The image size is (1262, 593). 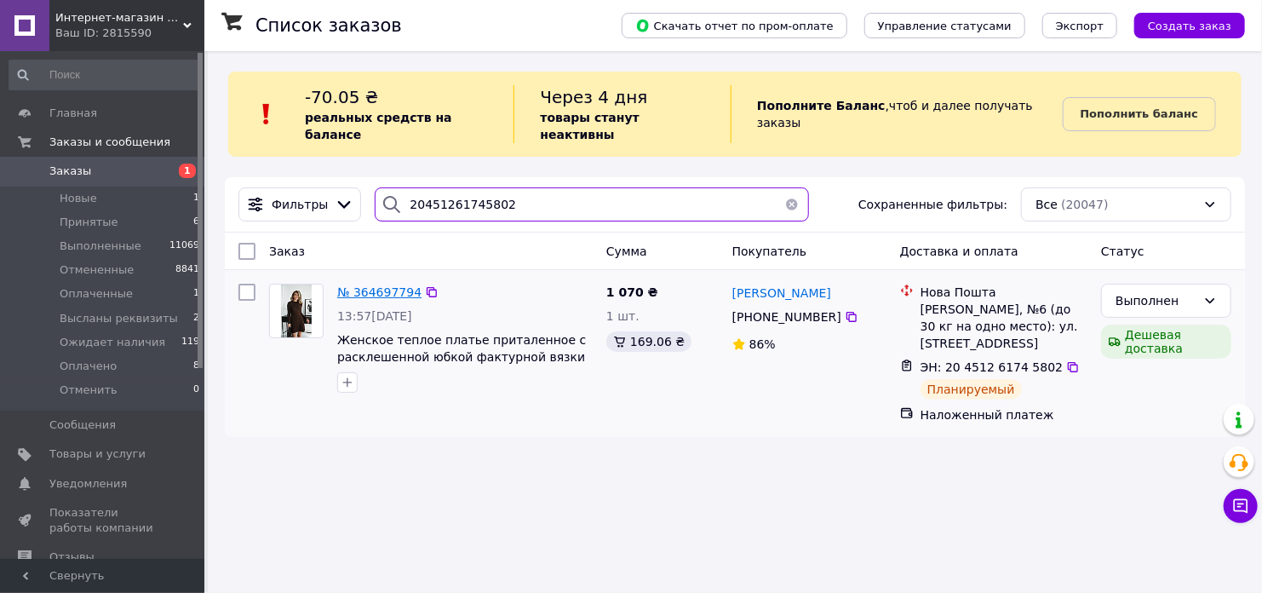 I want to click on input: Поиск, so click(x=105, y=75).